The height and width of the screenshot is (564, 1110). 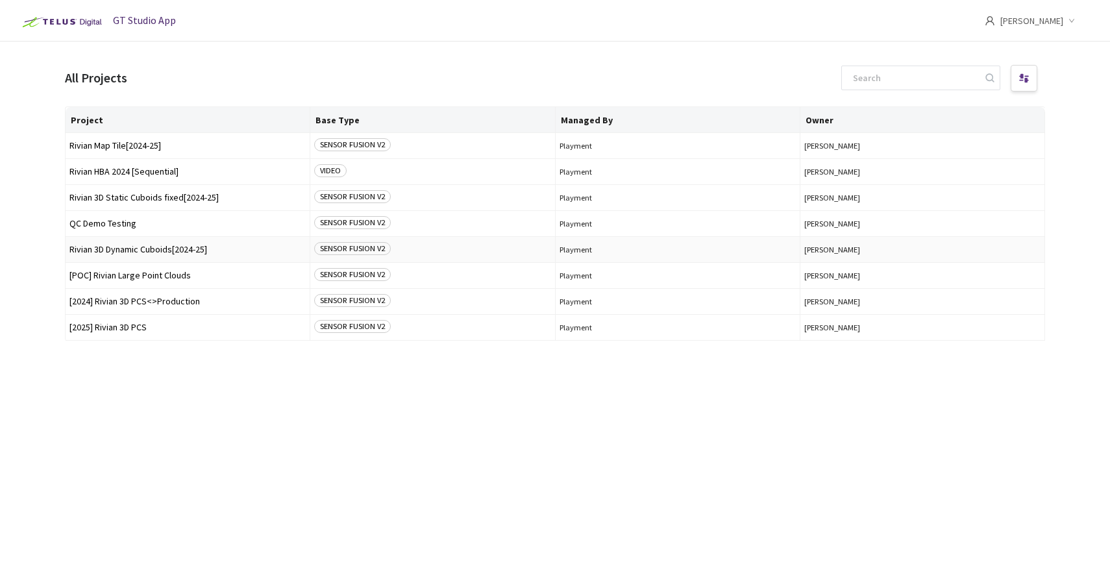 I want to click on span: Rivian 3D Dynamic Cuboids[2024-25], so click(x=188, y=249).